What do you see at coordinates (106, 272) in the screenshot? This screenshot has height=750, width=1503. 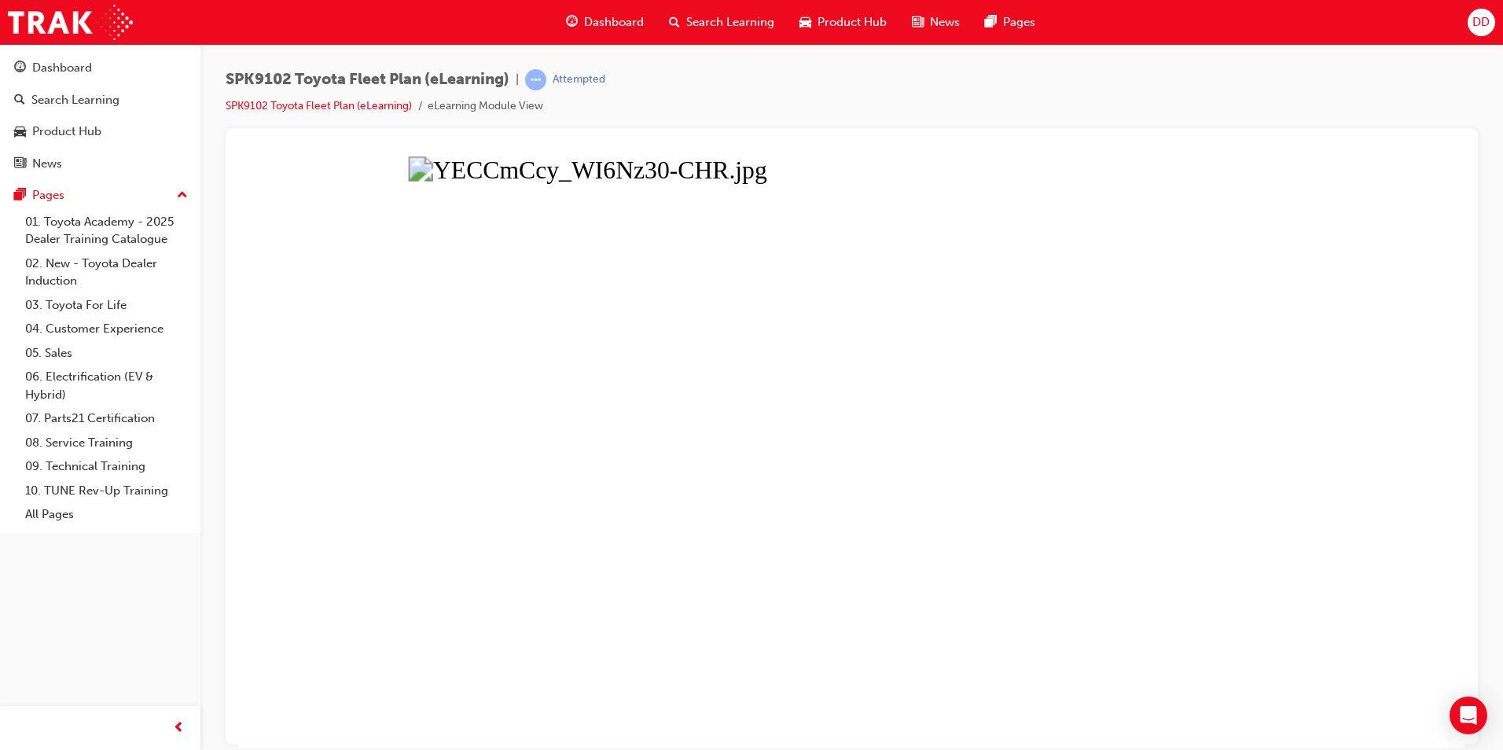 I see `a: 02. New - Toyota Dealer Induction` at bounding box center [106, 272].